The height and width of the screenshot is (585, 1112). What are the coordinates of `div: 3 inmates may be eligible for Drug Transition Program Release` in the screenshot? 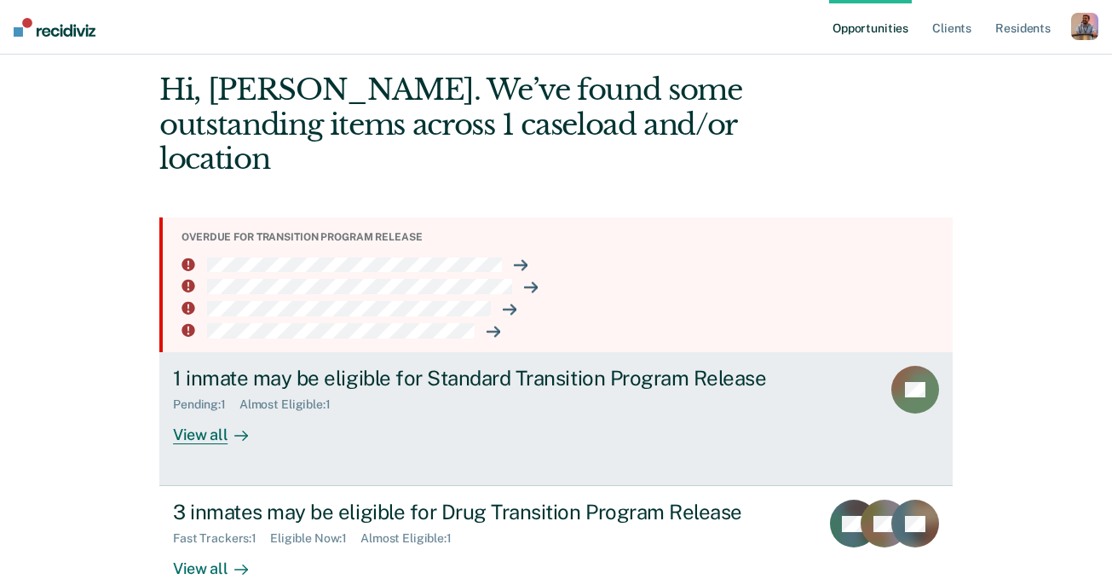 It's located at (472, 511).